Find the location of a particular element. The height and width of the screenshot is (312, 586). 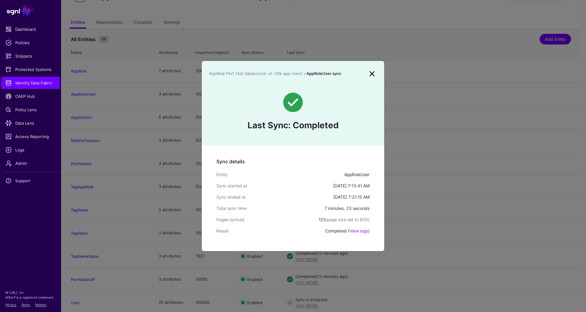

div: Completed ( ) is located at coordinates (347, 231).